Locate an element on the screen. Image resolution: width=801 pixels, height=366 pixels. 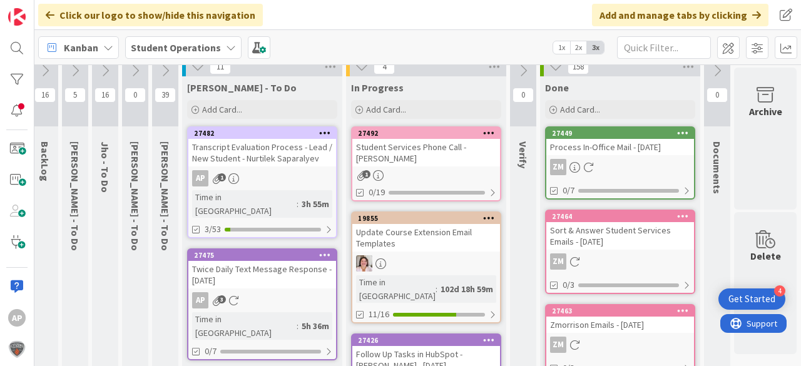
span: Amanda - To Do is located at coordinates (242, 88).